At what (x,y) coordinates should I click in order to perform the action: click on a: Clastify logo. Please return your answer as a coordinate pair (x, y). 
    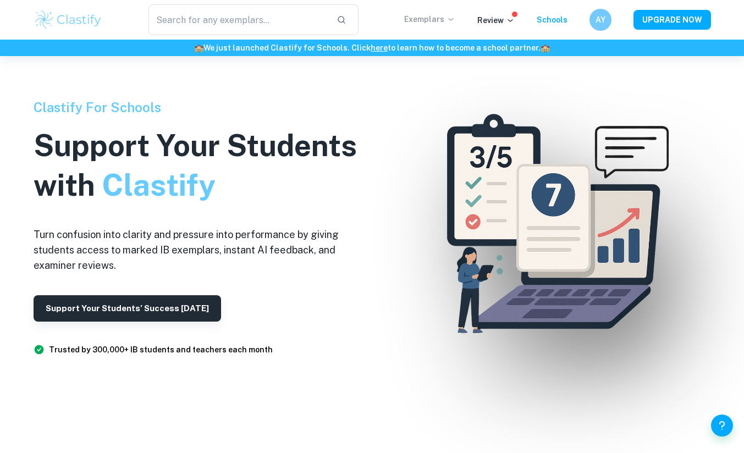
    Looking at the image, I should click on (68, 20).